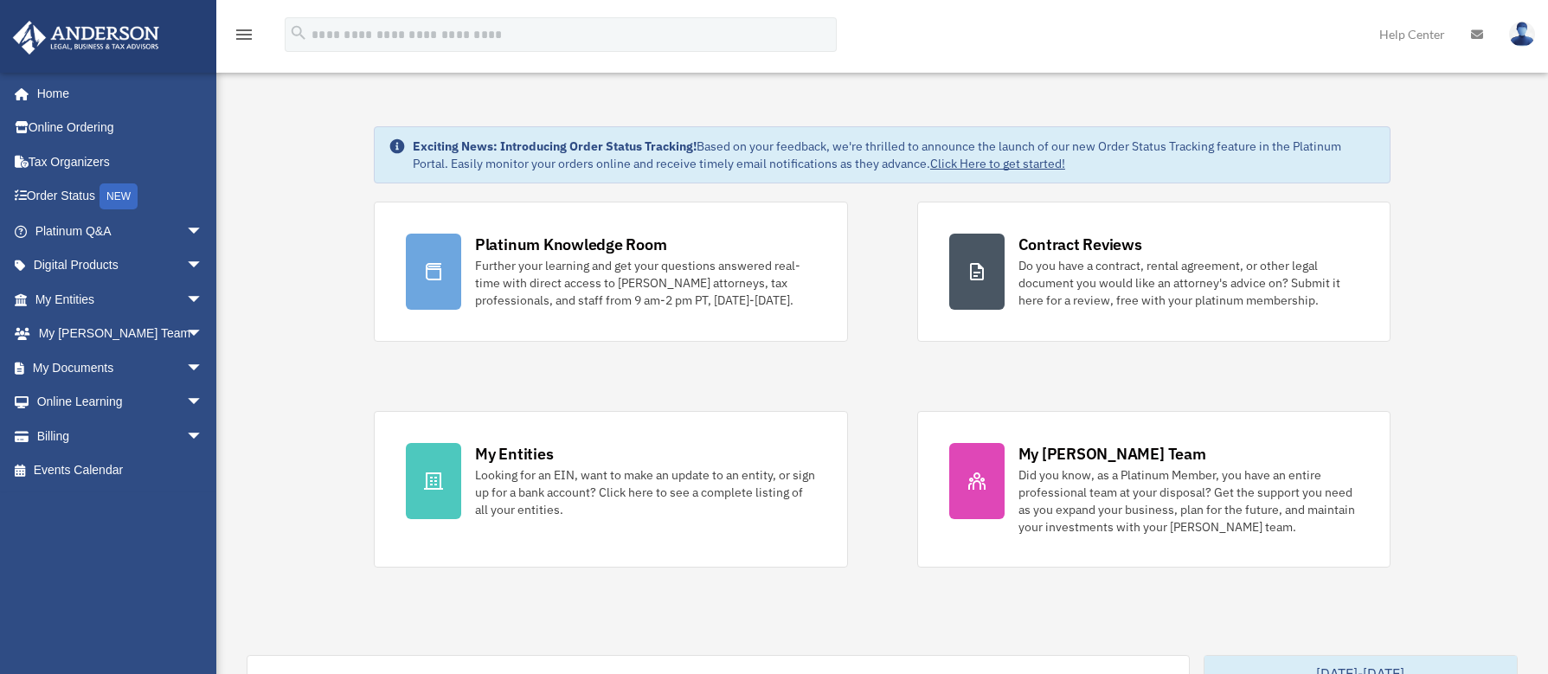 The image size is (1548, 674). Describe the element at coordinates (120, 471) in the screenshot. I see `a: Events Calendar` at that location.